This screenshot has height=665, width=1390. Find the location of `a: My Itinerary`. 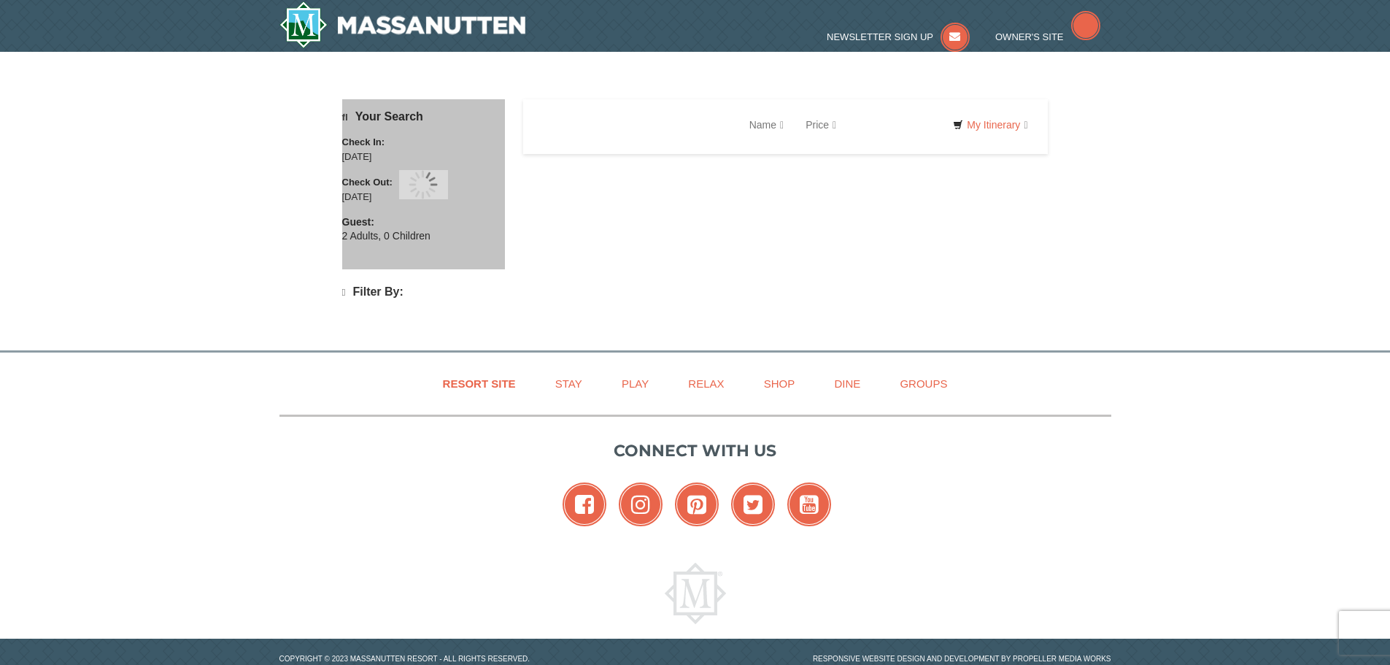

a: My Itinerary is located at coordinates (990, 125).